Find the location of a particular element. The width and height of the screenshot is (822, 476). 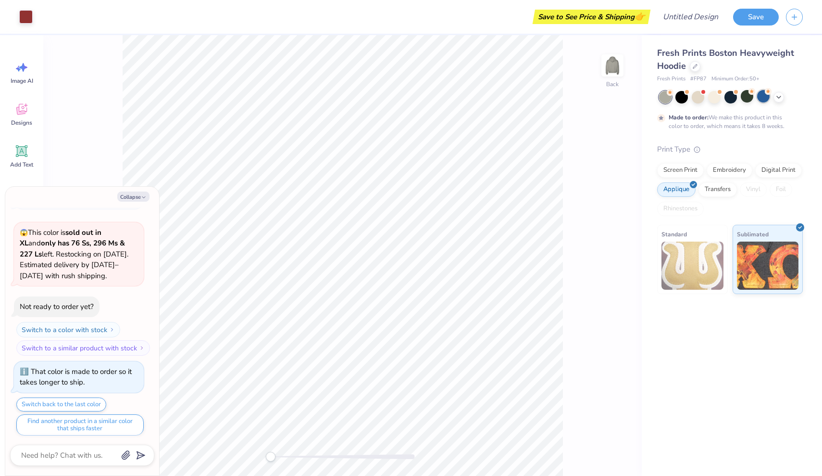

img: Switch to a color with stock is located at coordinates (112, 329).